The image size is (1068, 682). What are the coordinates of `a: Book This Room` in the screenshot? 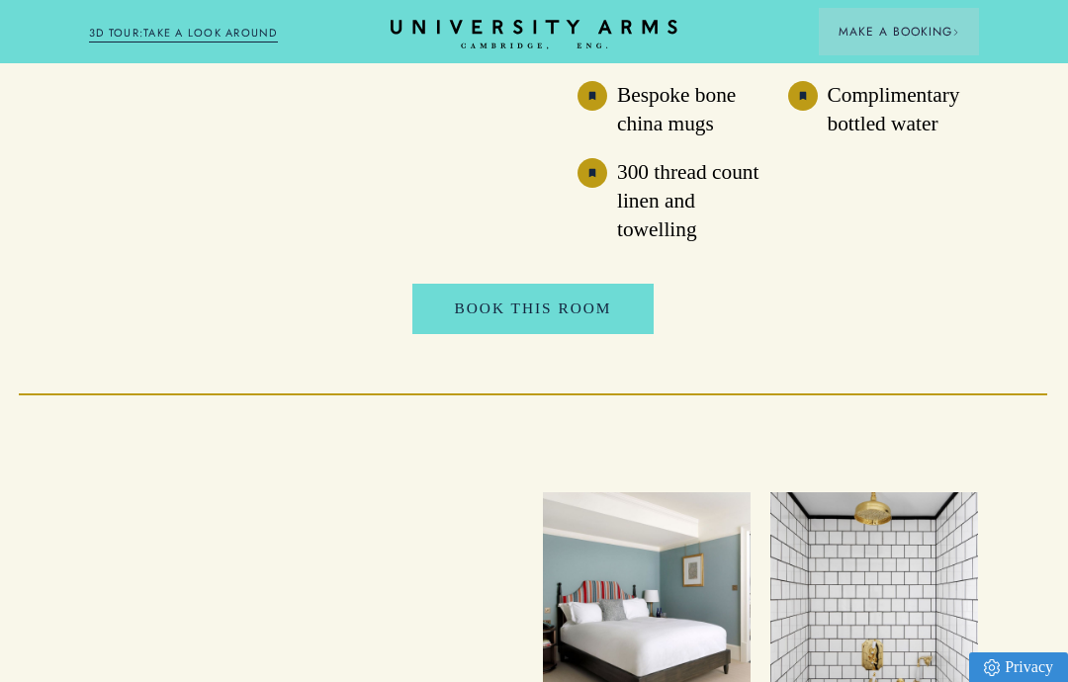 It's located at (532, 308).